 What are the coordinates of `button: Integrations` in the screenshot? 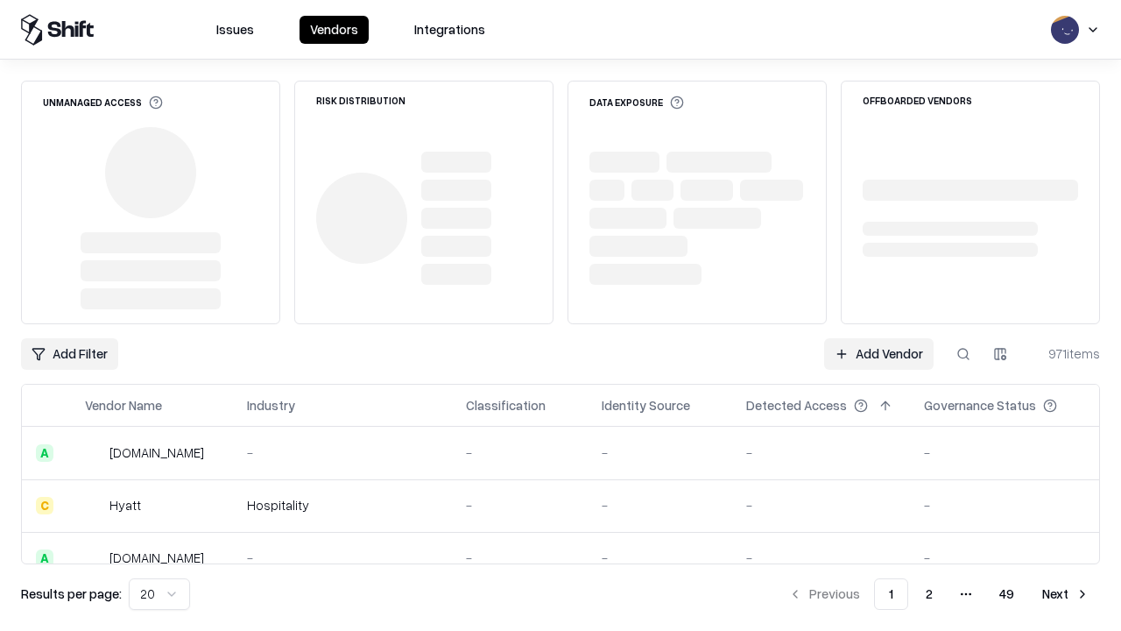 It's located at (449, 30).